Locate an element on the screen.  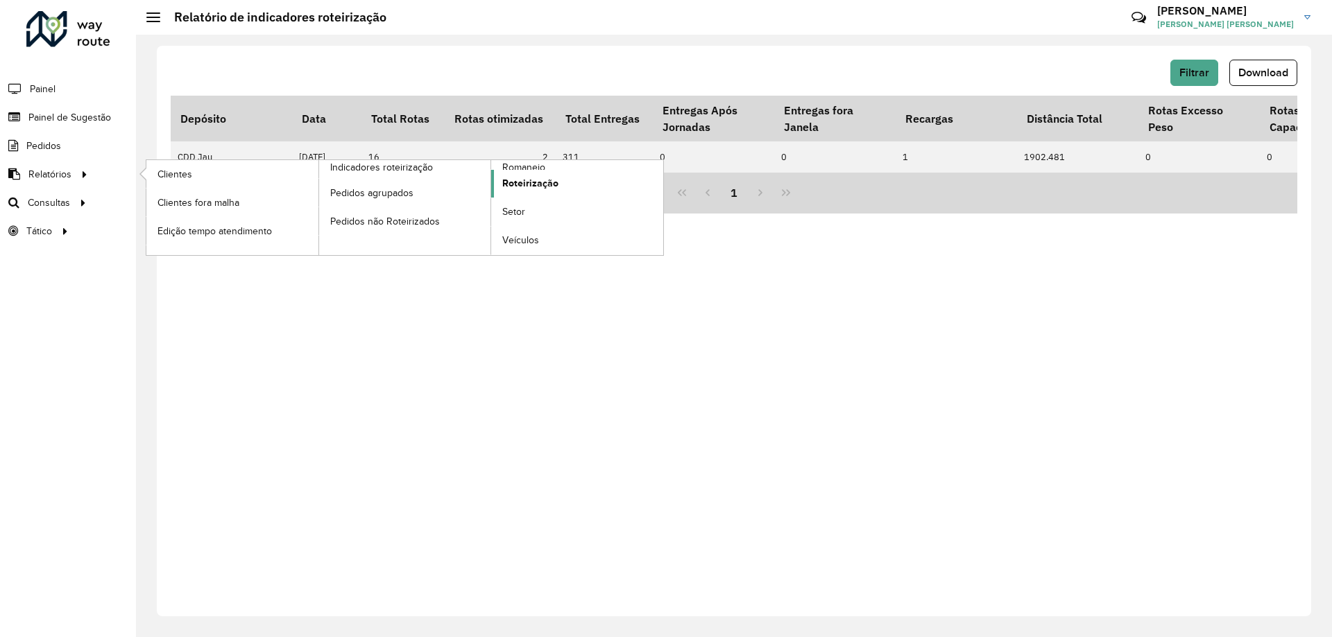
a: Clientes fora malha is located at coordinates (232, 203).